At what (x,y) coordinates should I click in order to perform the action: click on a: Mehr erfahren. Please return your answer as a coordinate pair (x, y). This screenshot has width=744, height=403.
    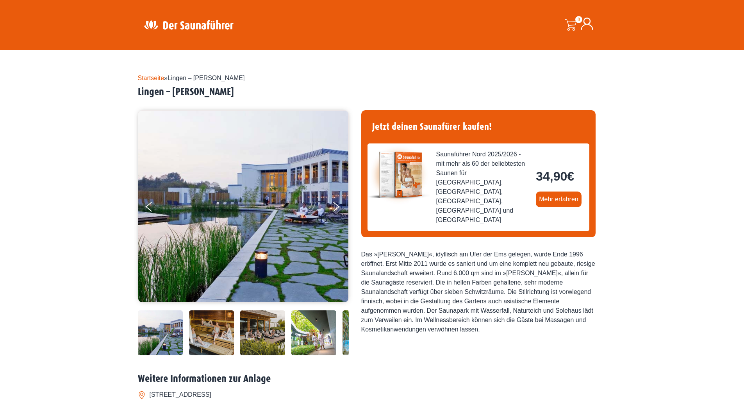
    Looking at the image, I should click on (559, 199).